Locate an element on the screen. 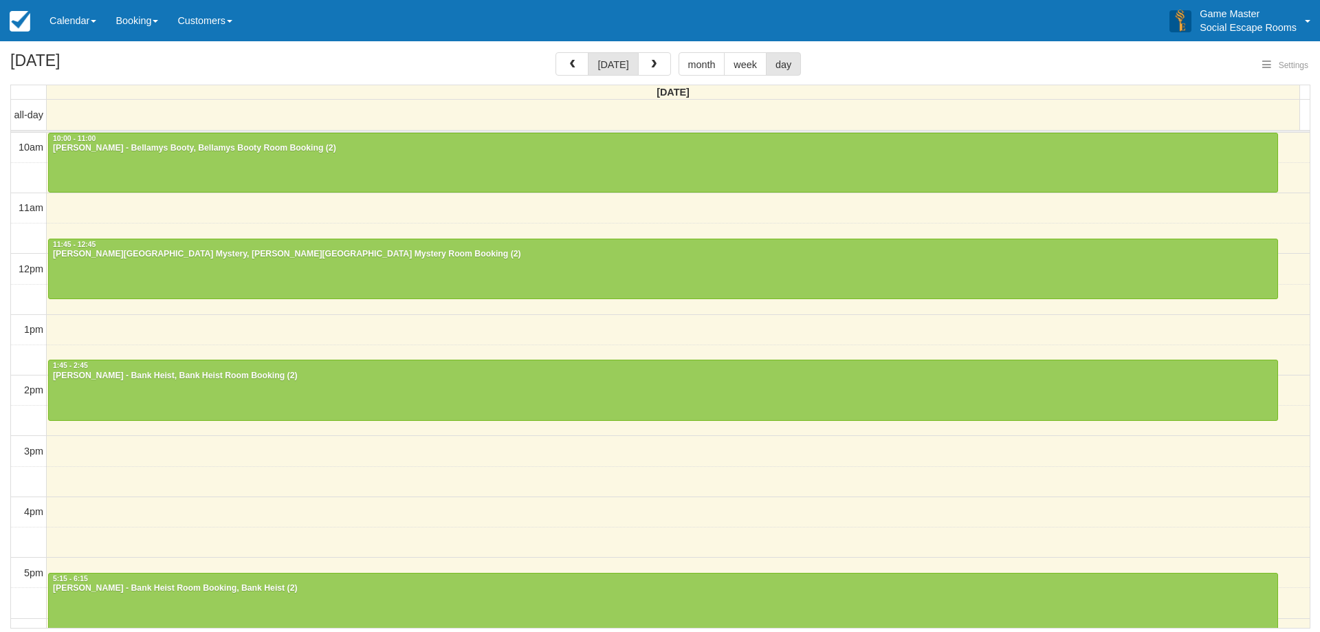 Image resolution: width=1320 pixels, height=632 pixels. span: 4pm is located at coordinates (34, 511).